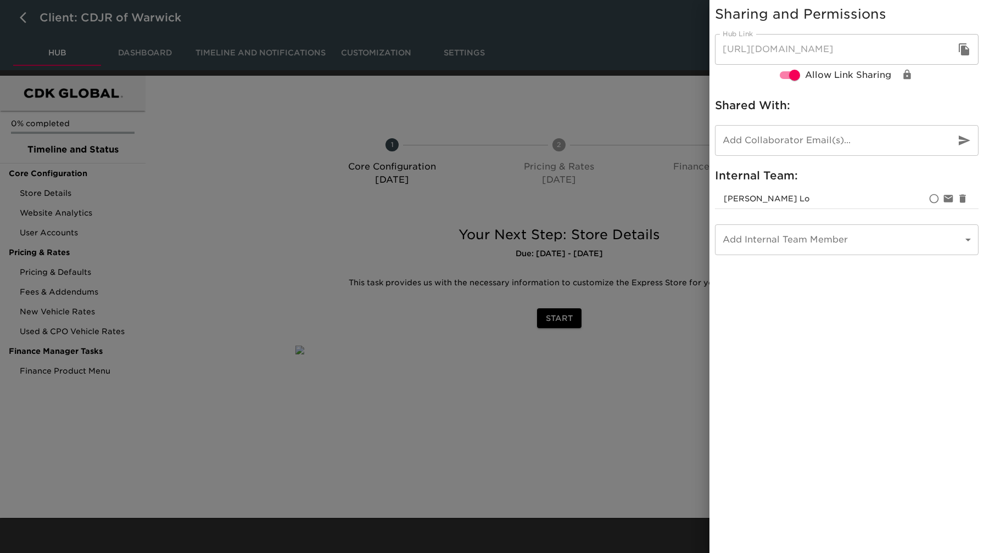  Describe the element at coordinates (846, 105) in the screenshot. I see `h6: Shared With:` at that location.